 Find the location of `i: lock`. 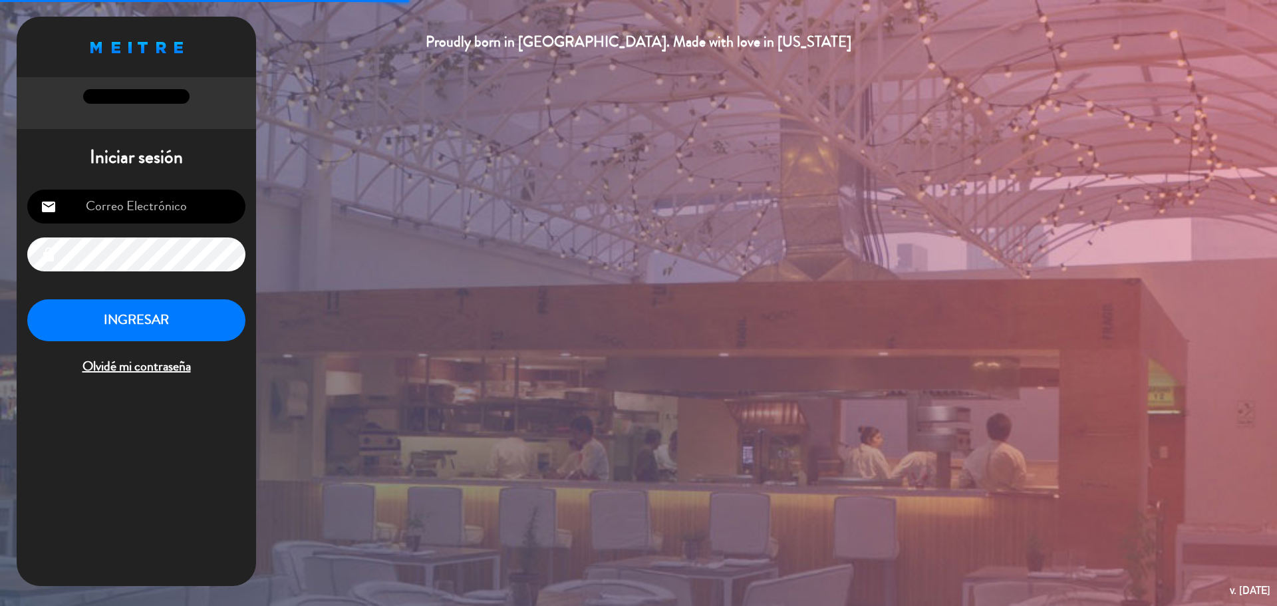

i: lock is located at coordinates (49, 255).